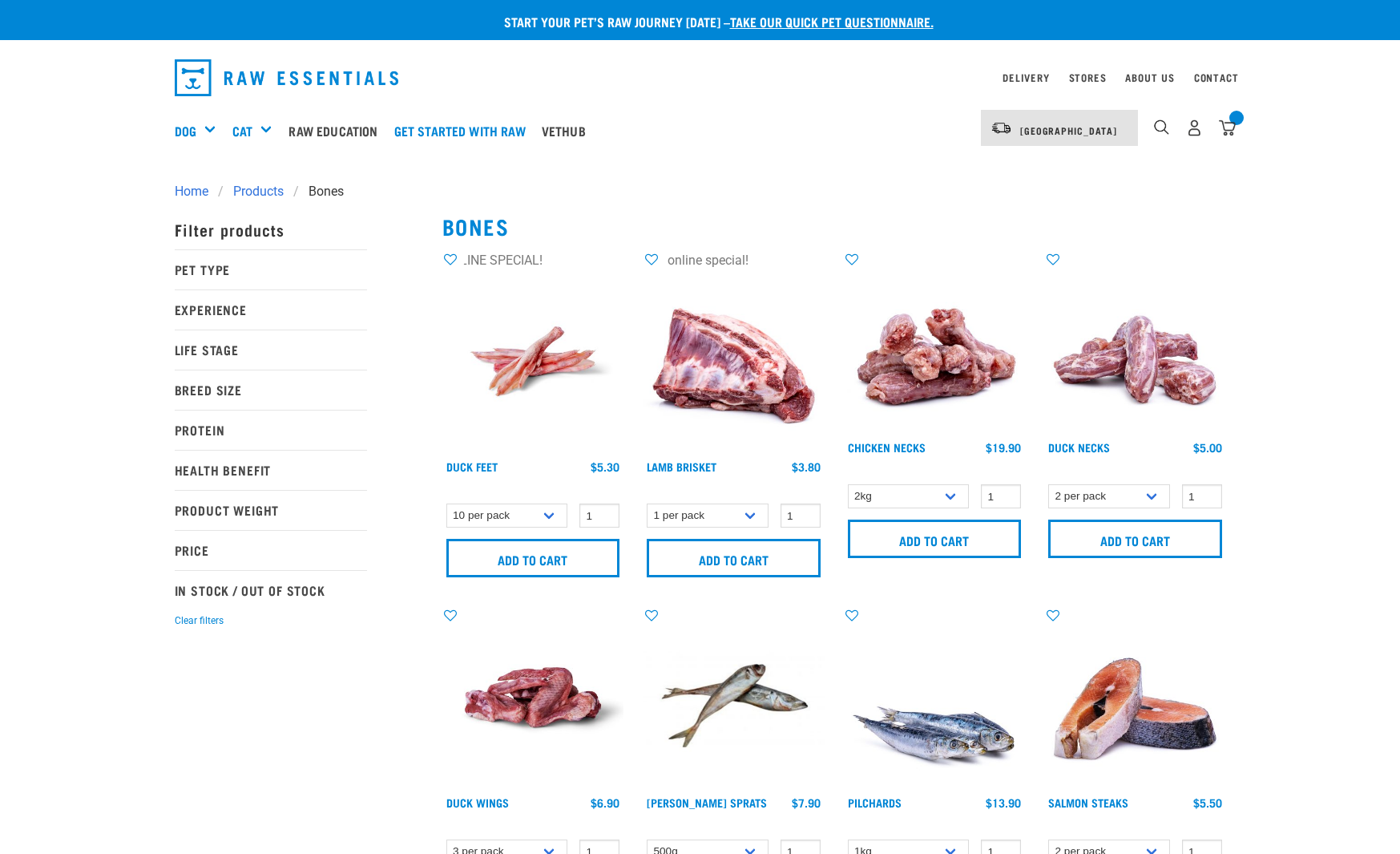 The image size is (1400, 854). What do you see at coordinates (1207, 802) in the screenshot?
I see `div: $5.50` at bounding box center [1207, 802].